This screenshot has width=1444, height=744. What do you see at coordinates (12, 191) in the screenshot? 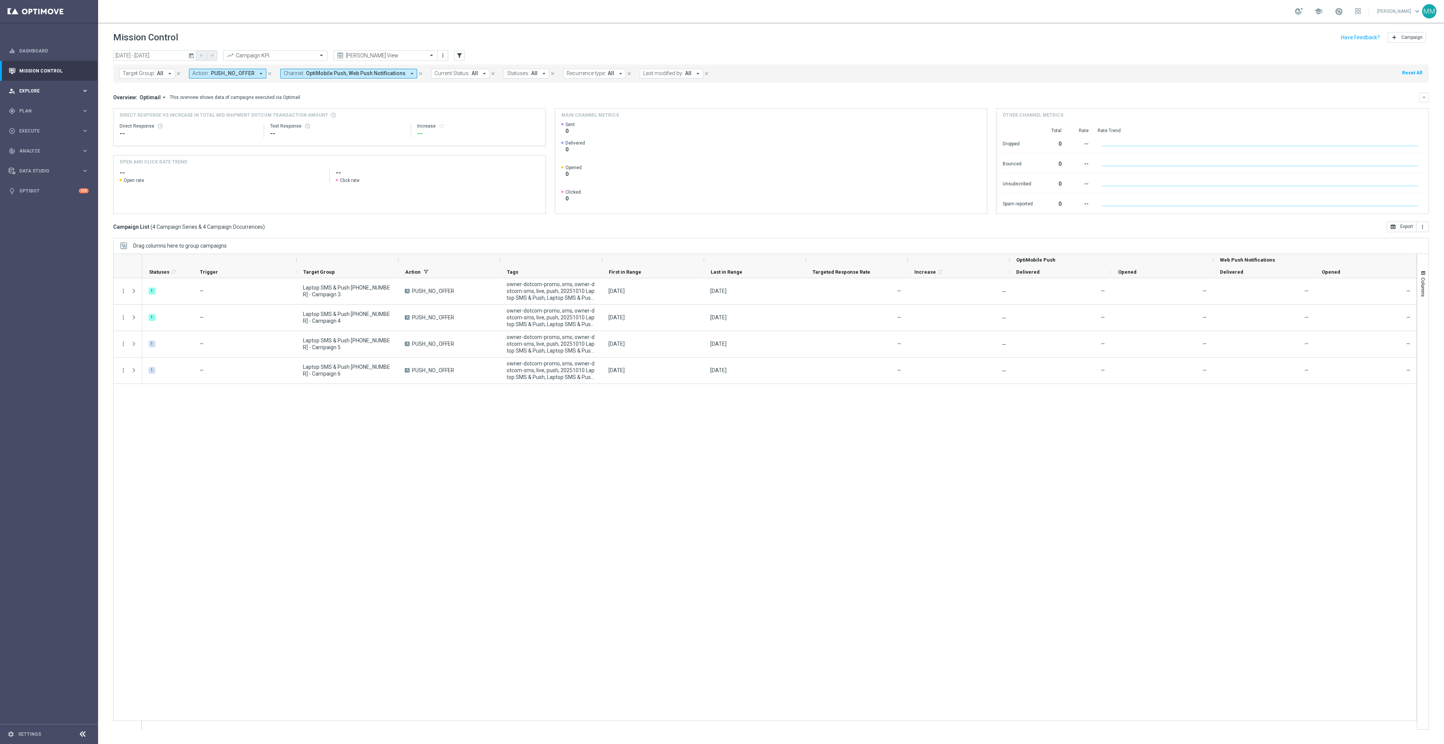
I see `i: lightbulb` at bounding box center [12, 191].